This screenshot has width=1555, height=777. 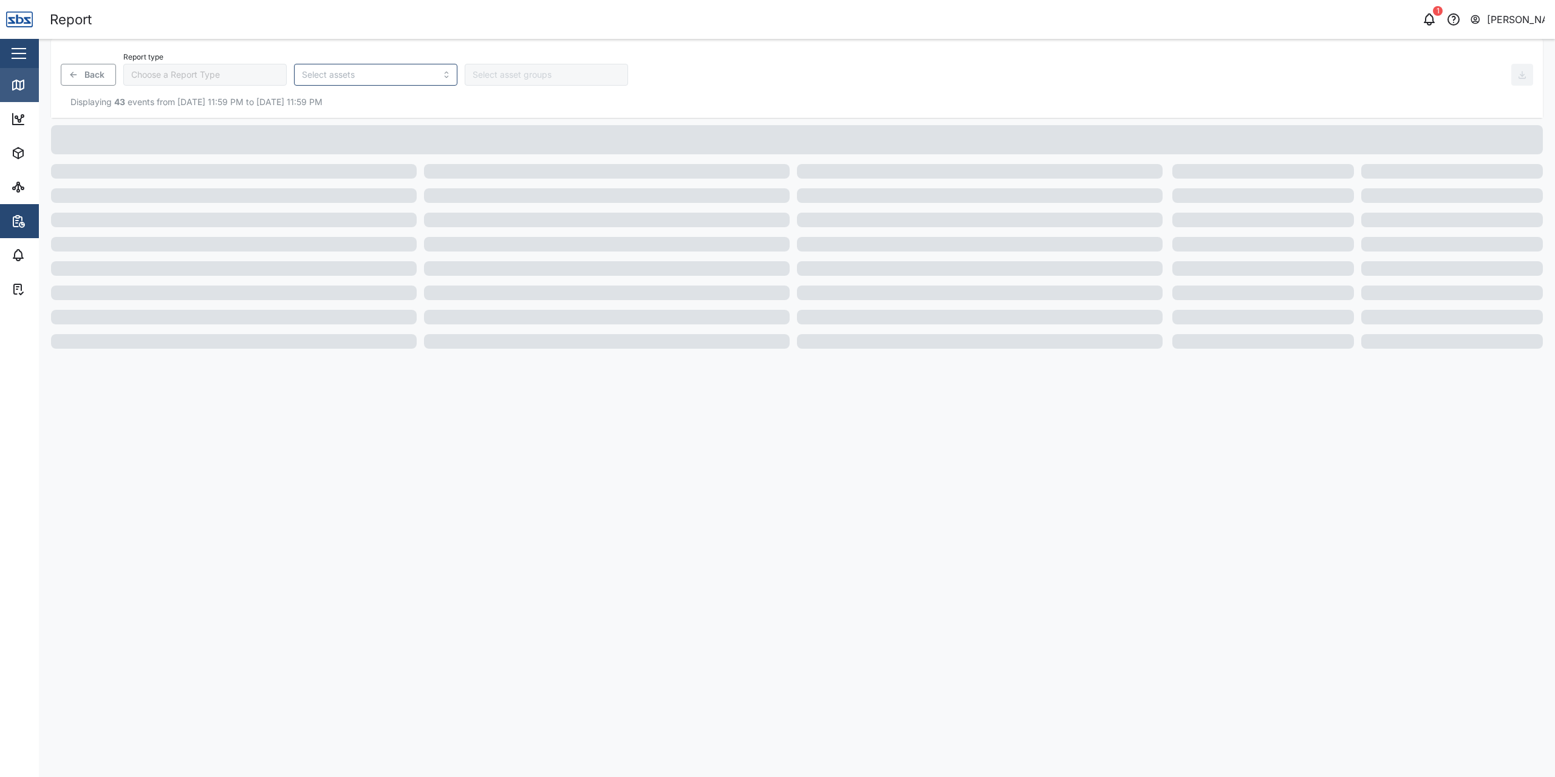 What do you see at coordinates (48, 289) in the screenshot?
I see `div: Tasks` at bounding box center [48, 289].